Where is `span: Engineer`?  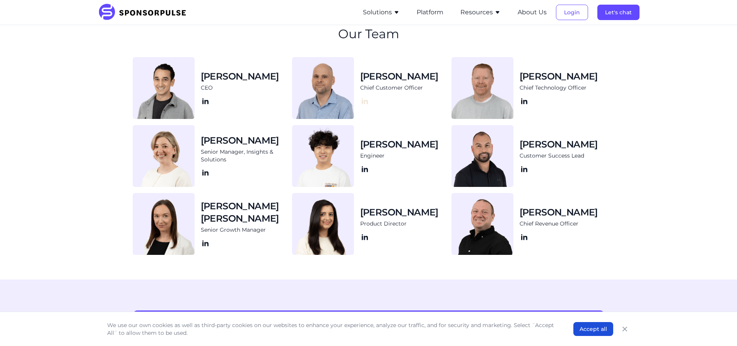 span: Engineer is located at coordinates (372, 156).